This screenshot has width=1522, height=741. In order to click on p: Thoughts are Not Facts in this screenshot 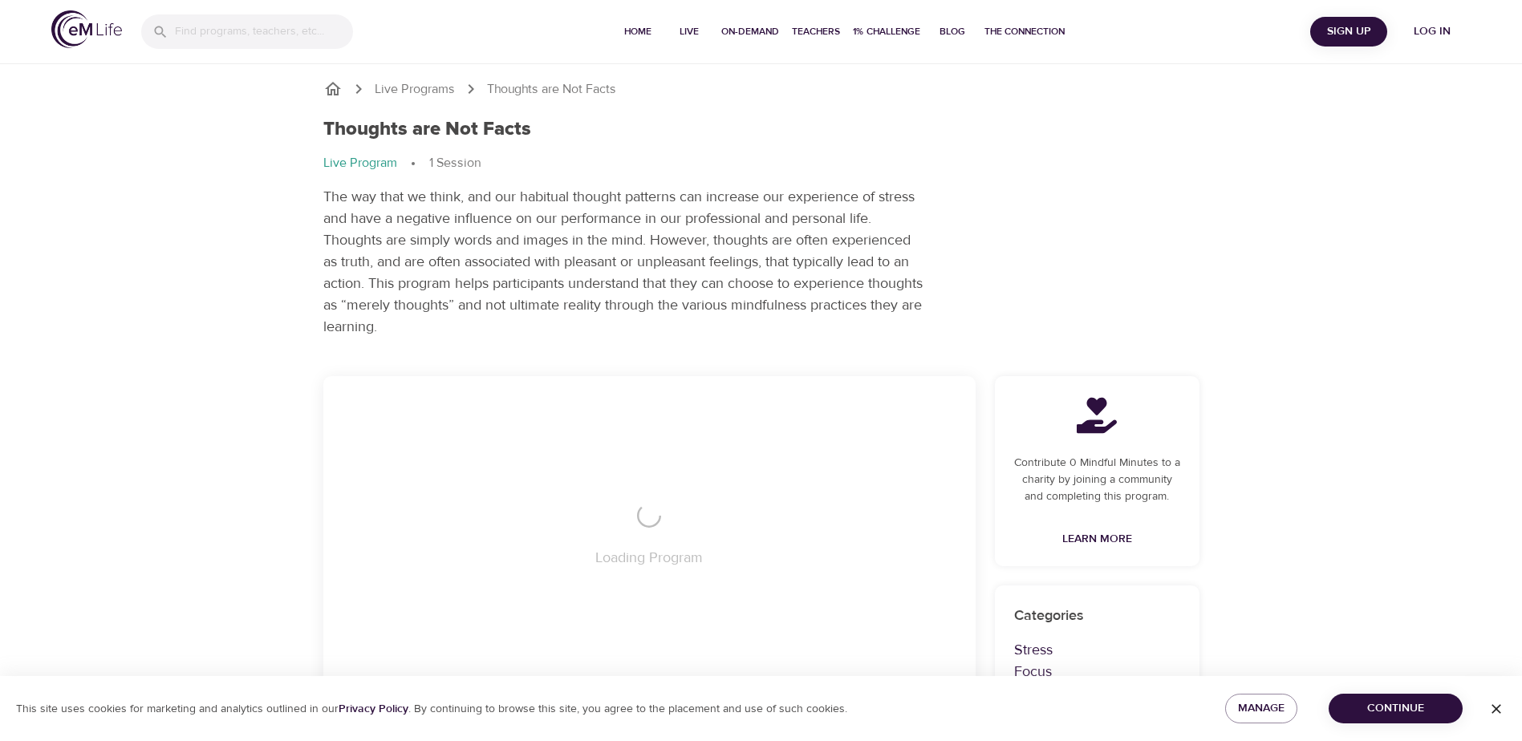, I will do `click(551, 89)`.